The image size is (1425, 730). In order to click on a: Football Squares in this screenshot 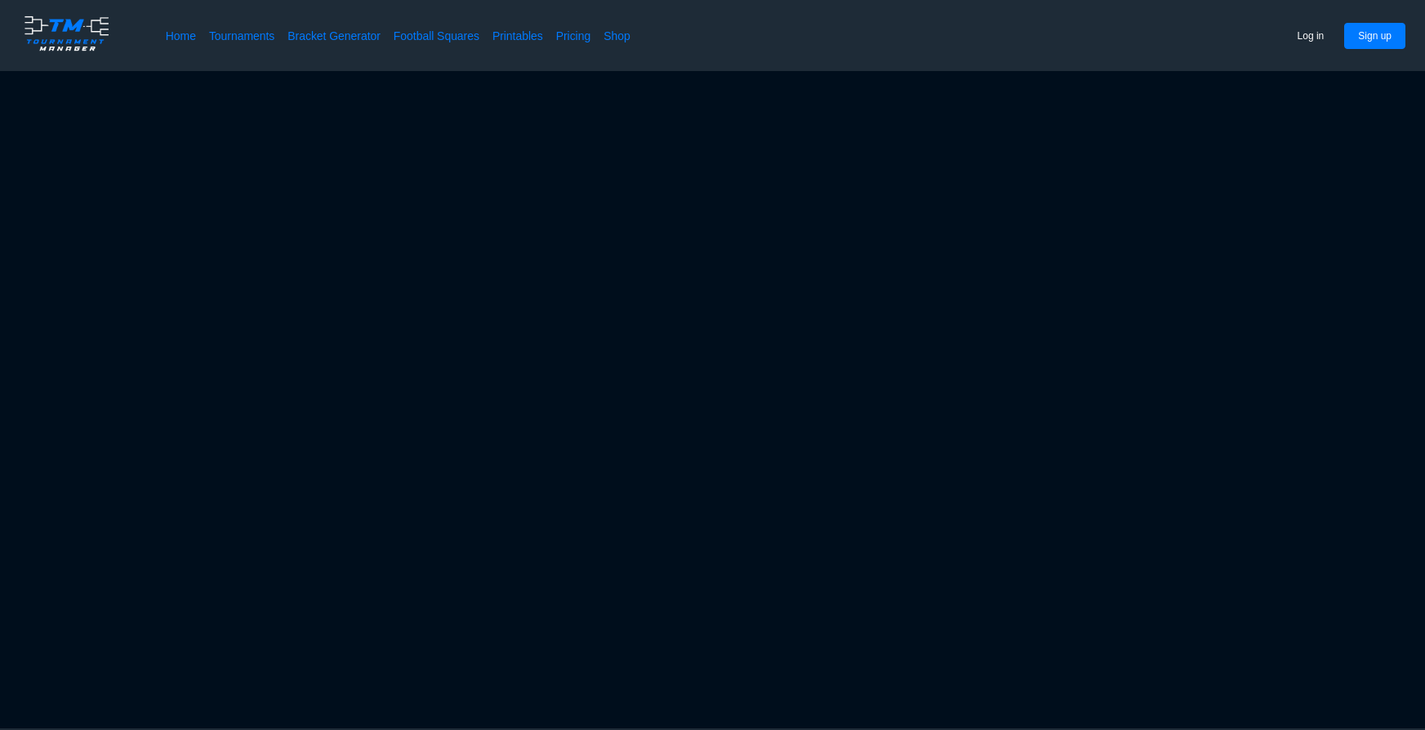, I will do `click(436, 36)`.